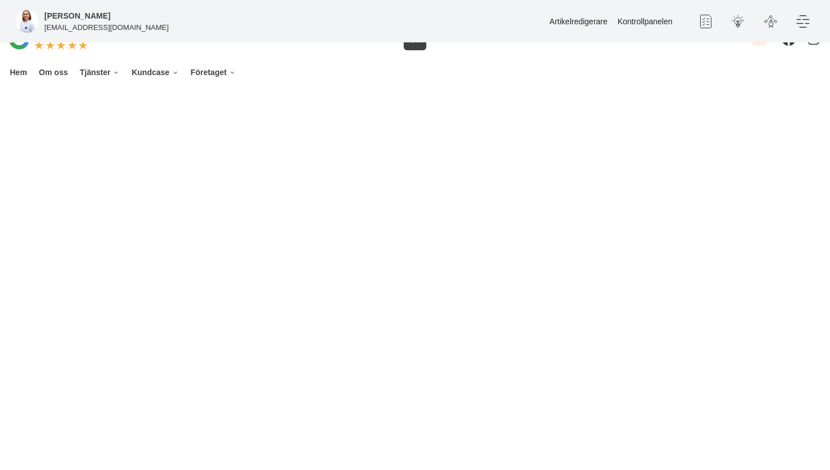  Describe the element at coordinates (77, 16) in the screenshot. I see `h5: Administratör` at that location.